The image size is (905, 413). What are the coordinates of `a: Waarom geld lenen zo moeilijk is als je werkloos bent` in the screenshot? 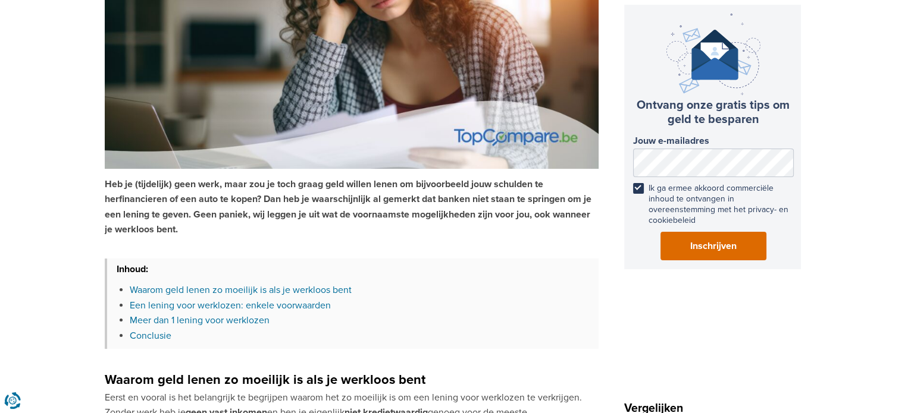 It's located at (240, 290).